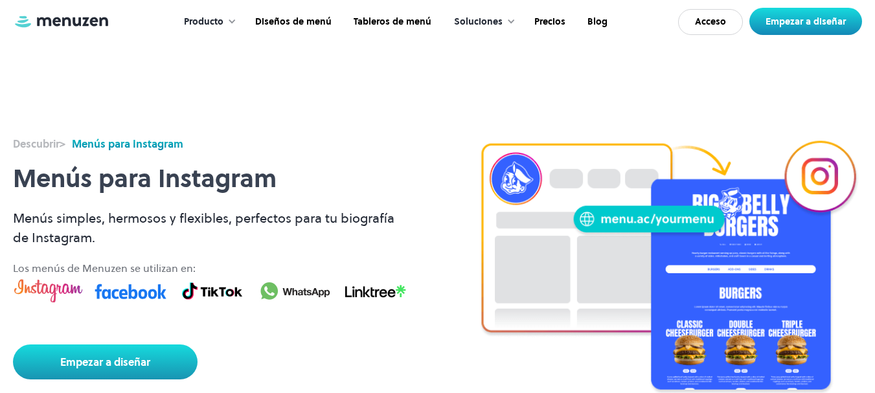 The width and height of the screenshot is (875, 393). Describe the element at coordinates (481, 22) in the screenshot. I see `div: Soluciones` at that location.